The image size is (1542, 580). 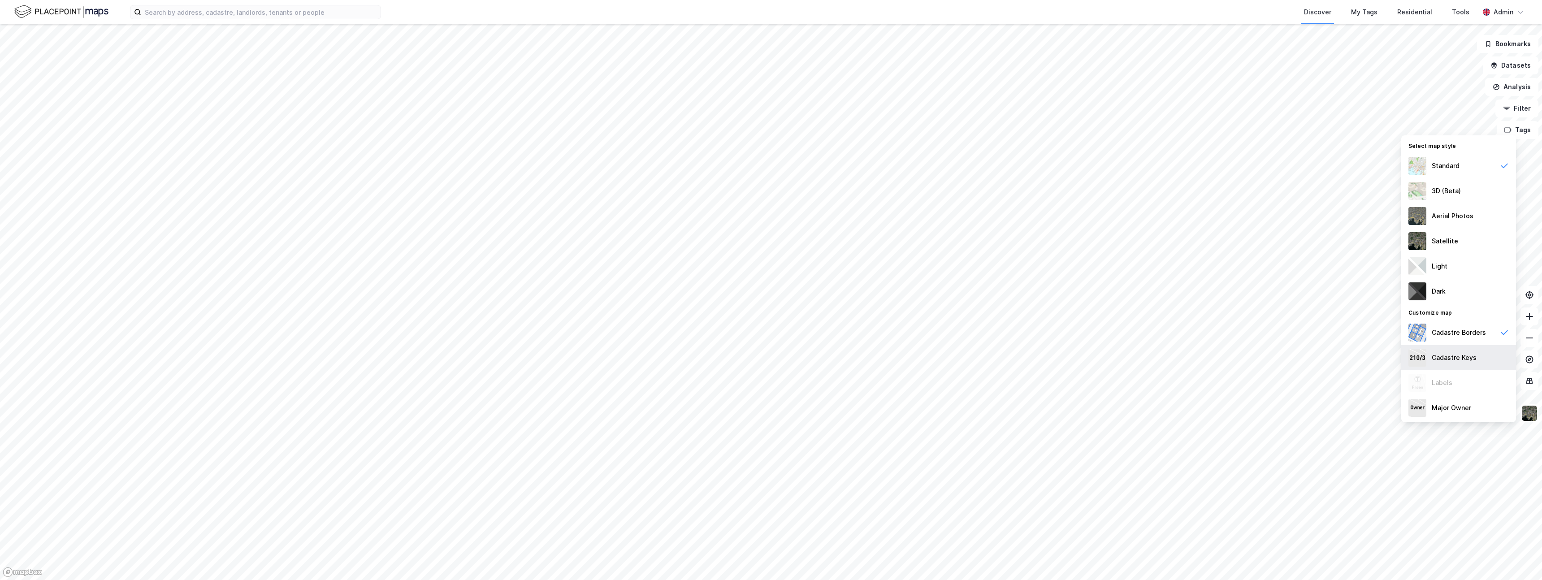 I want to click on div: Admin, so click(x=1503, y=12).